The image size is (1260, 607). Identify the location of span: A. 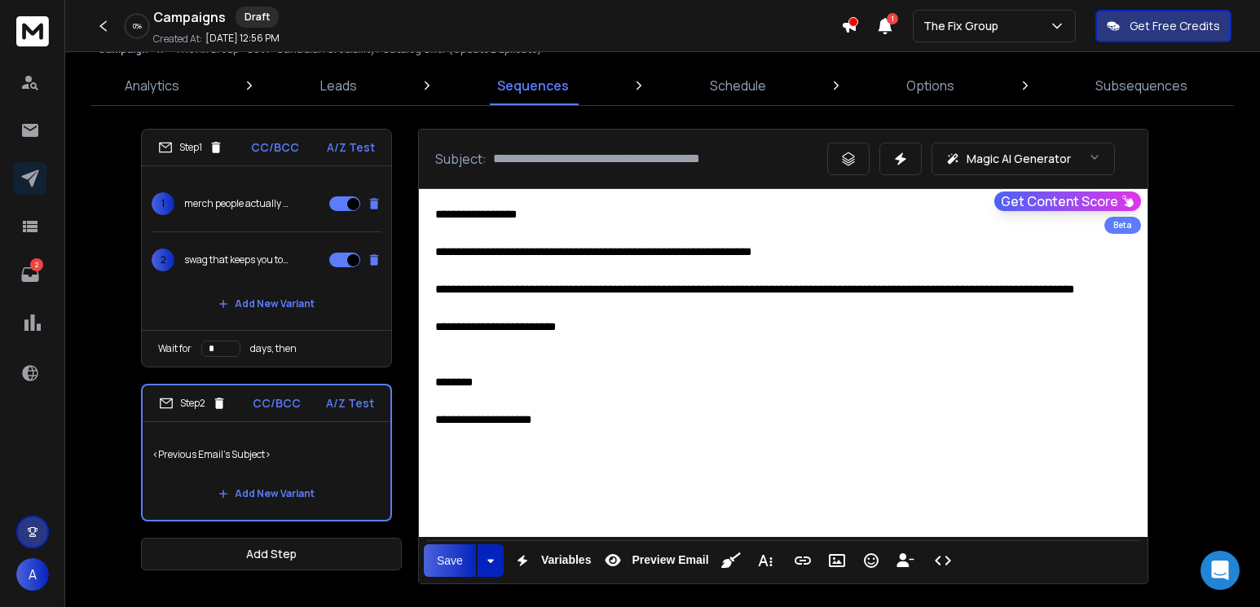
(33, 575).